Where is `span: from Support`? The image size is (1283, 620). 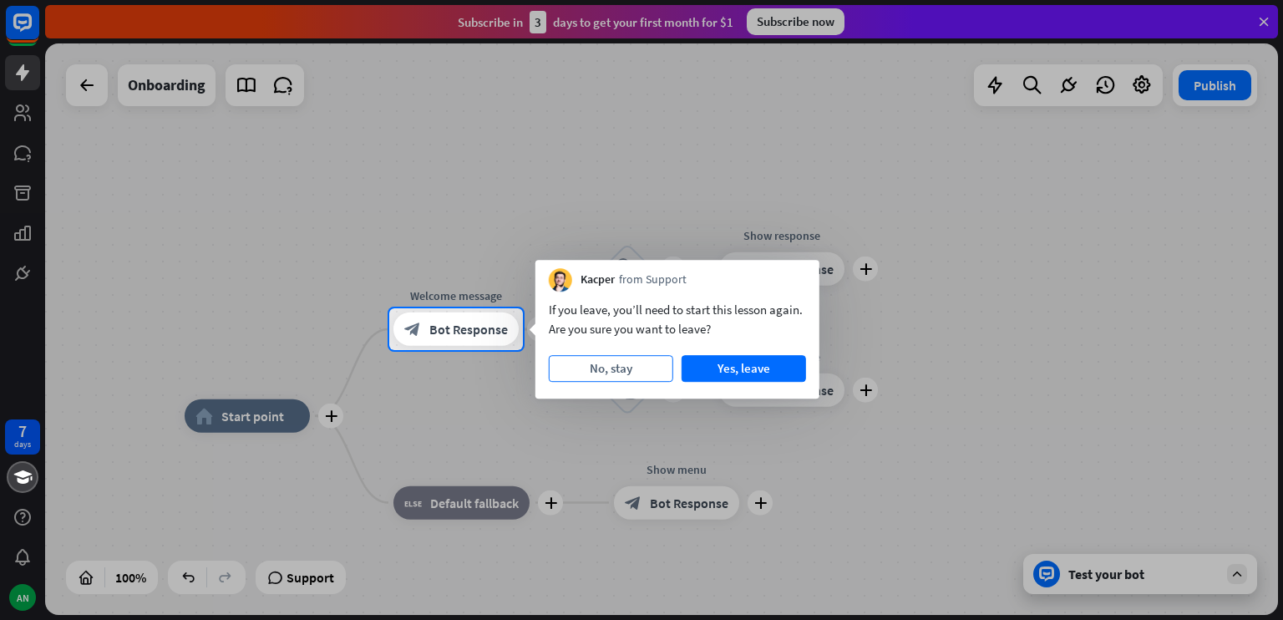
span: from Support is located at coordinates (652, 280).